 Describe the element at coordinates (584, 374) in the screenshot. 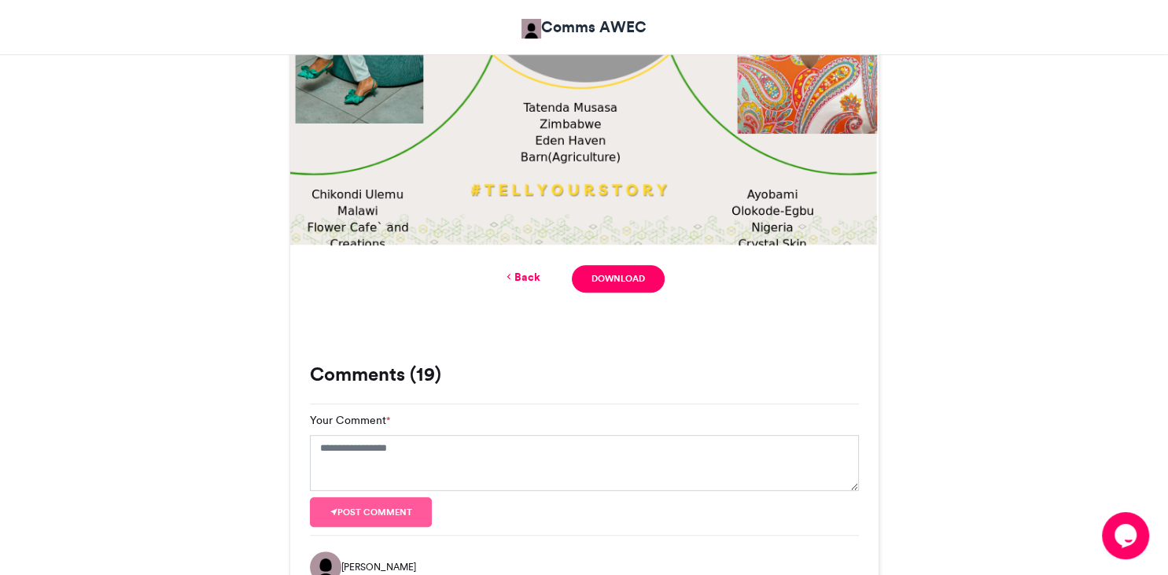

I see `h3: Comments (19)` at that location.